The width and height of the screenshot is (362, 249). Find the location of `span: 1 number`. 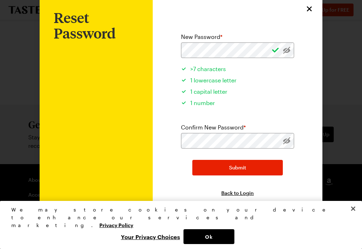

span: 1 number is located at coordinates (202, 102).